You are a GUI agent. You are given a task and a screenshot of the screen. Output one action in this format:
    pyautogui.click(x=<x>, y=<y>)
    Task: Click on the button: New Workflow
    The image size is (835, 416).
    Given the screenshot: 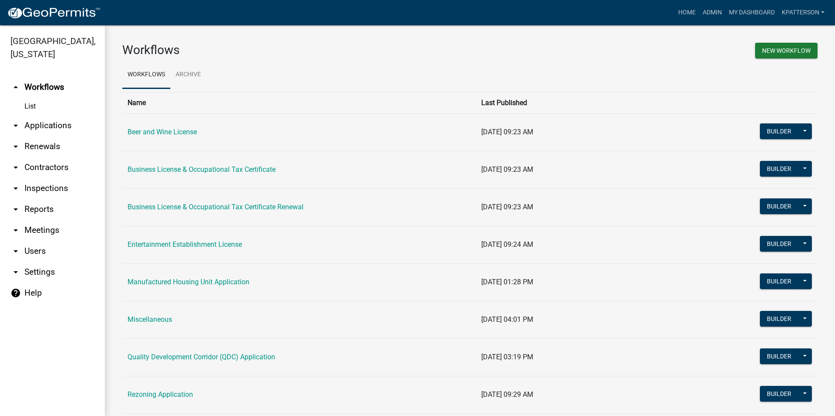 What is the action you would take?
    pyautogui.click(x=786, y=51)
    